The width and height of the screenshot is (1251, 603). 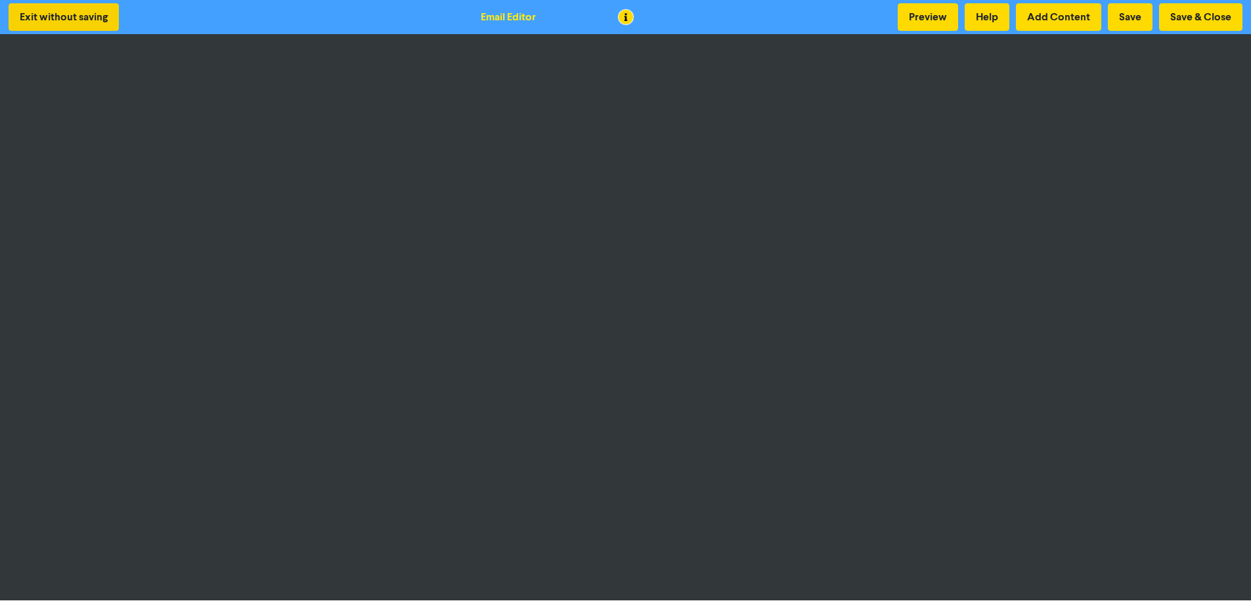 I want to click on button: Exit without saving, so click(x=64, y=17).